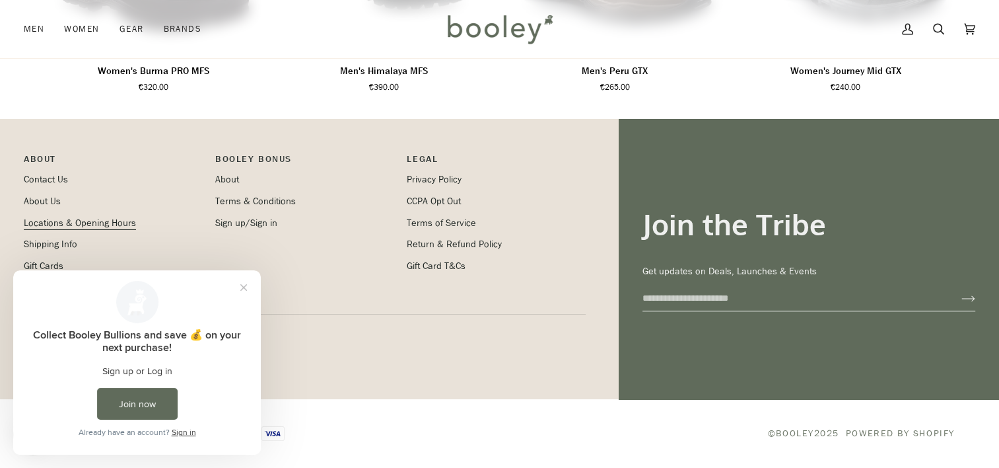 The width and height of the screenshot is (999, 468). Describe the element at coordinates (153, 71) in the screenshot. I see `p: Women's Burma PRO MFS` at that location.